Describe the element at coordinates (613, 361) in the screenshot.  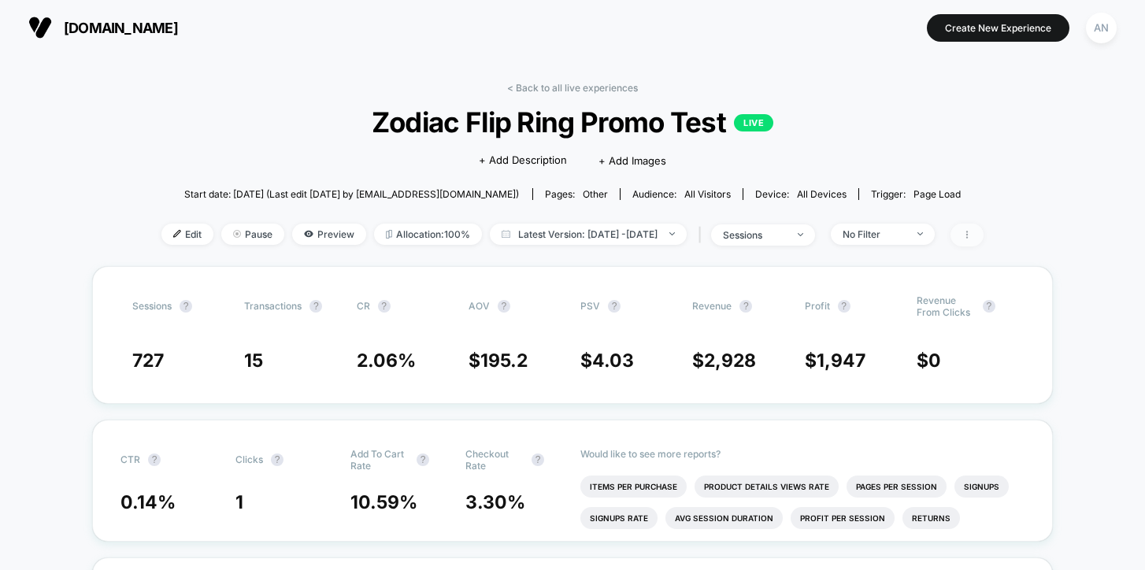
I see `span: 4.03` at that location.